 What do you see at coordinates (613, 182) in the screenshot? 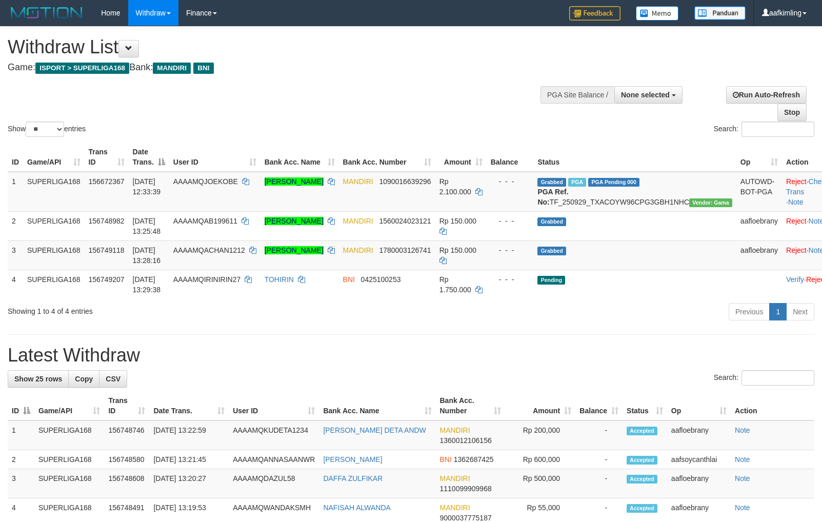
I see `span: PGA Pending` at bounding box center [613, 182].